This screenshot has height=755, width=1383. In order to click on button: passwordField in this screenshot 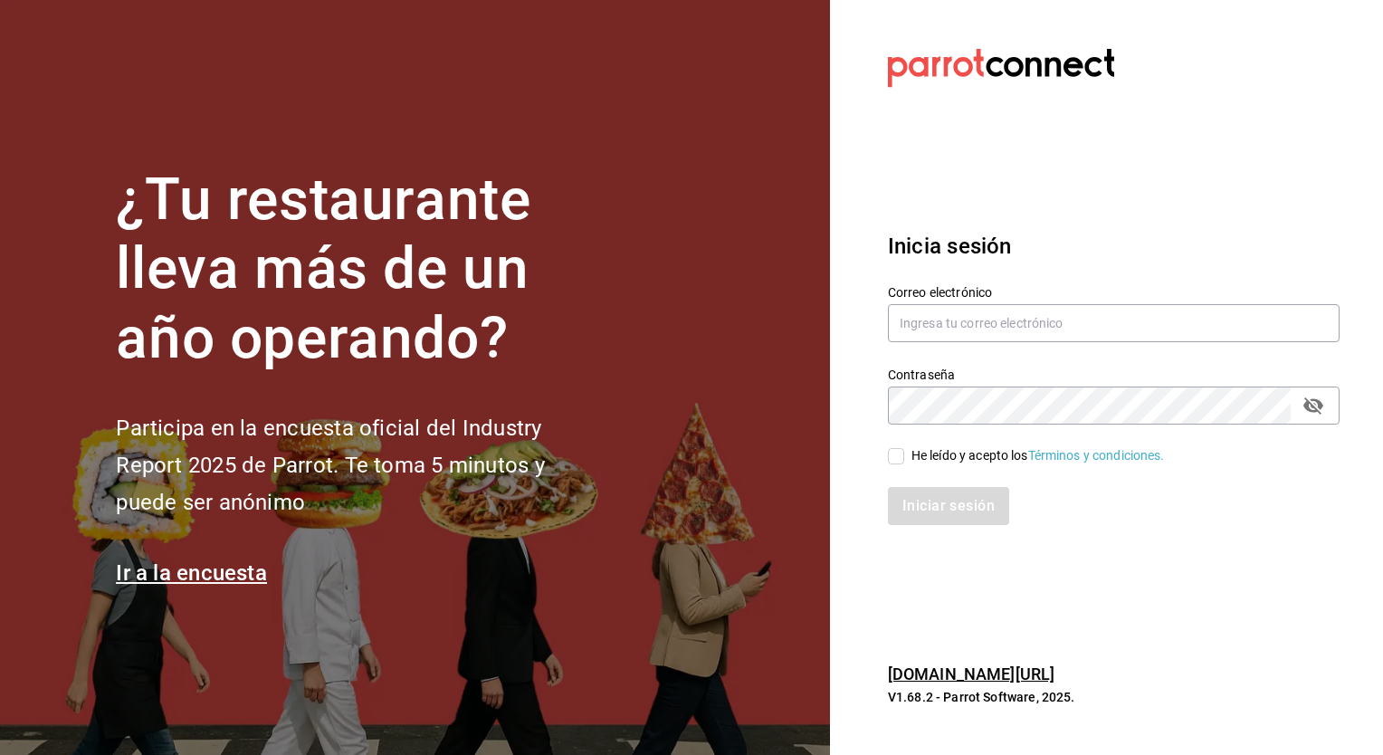, I will do `click(1314, 406)`.